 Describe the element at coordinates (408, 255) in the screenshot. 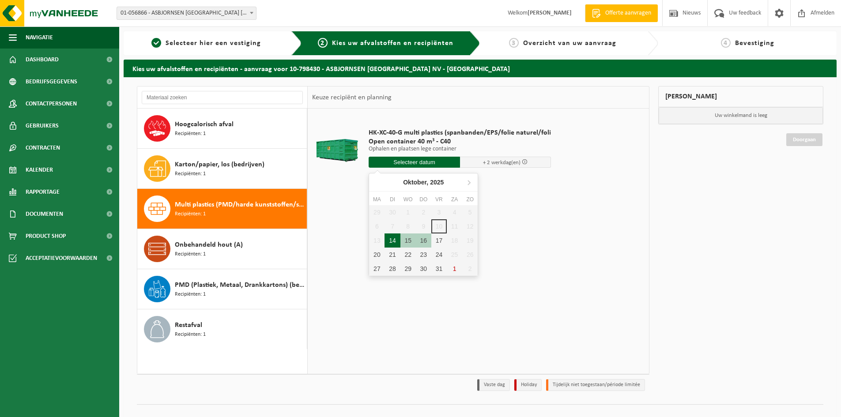

I see `div: 22` at that location.